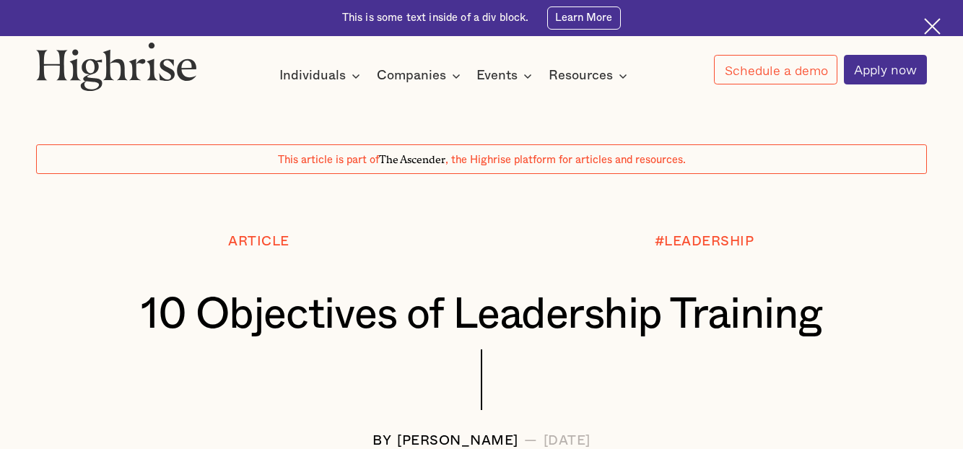 The image size is (963, 449). I want to click on span: This article is part of, so click(328, 159).